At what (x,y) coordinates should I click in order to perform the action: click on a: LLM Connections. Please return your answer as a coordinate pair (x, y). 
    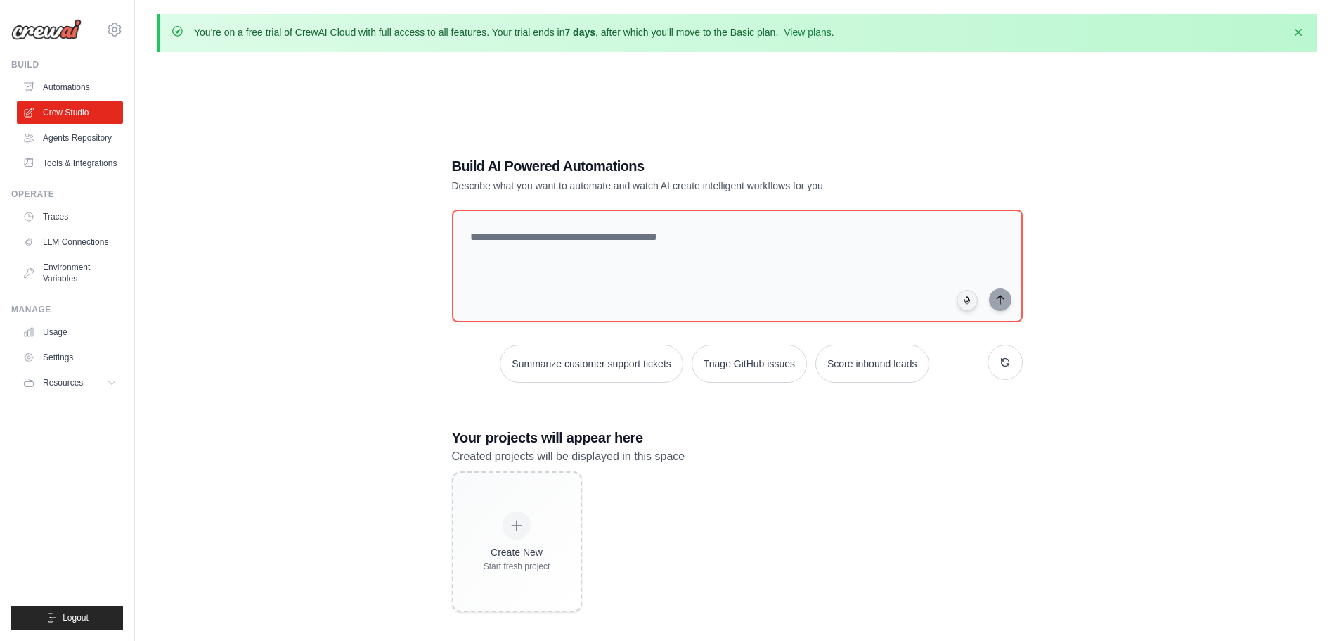
    Looking at the image, I should click on (70, 242).